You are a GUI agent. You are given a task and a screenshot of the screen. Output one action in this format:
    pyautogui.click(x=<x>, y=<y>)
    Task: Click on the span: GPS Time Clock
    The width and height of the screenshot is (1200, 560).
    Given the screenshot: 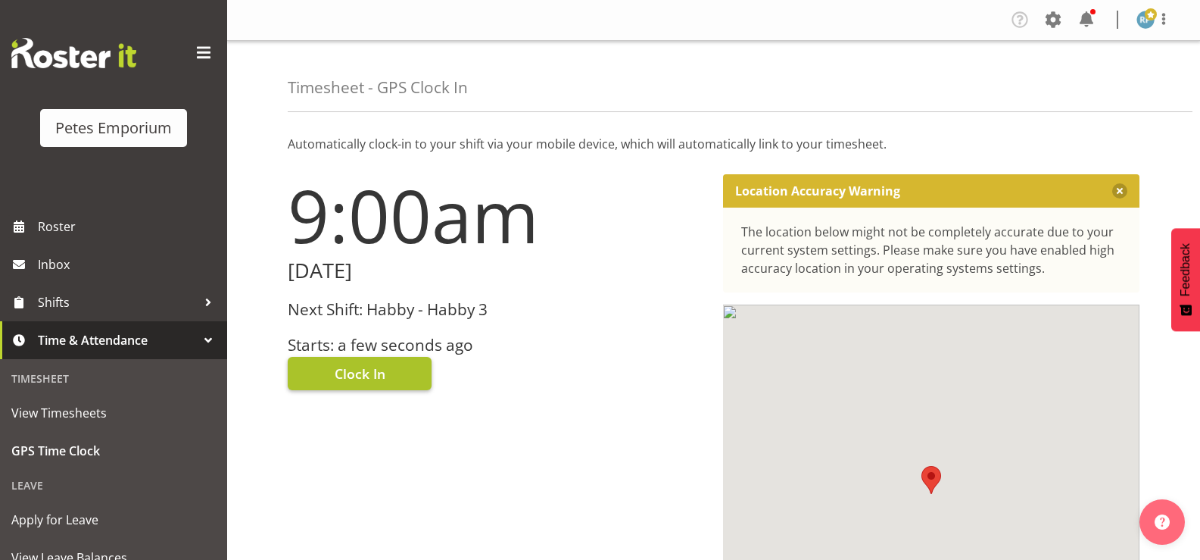 What is the action you would take?
    pyautogui.click(x=114, y=451)
    